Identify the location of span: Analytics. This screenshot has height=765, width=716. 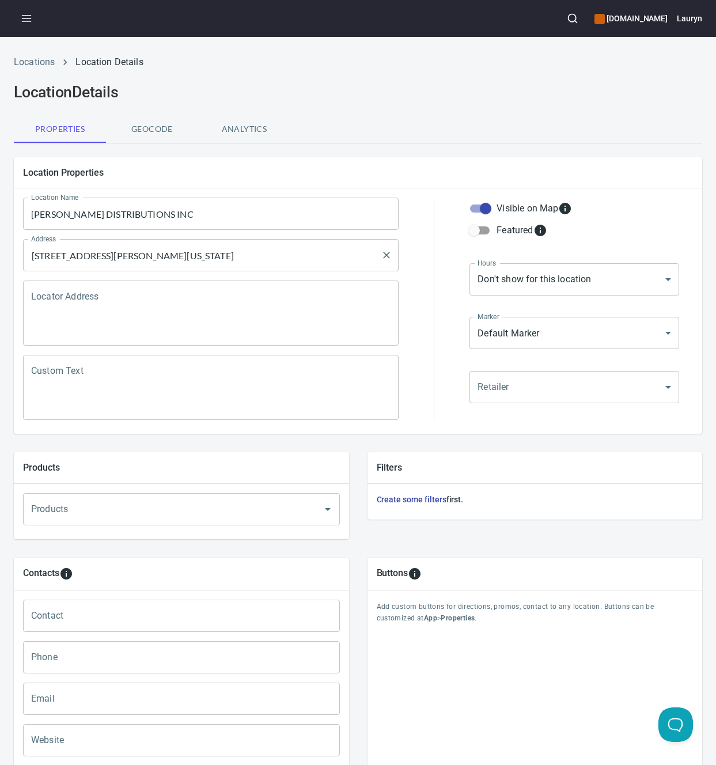
(244, 129).